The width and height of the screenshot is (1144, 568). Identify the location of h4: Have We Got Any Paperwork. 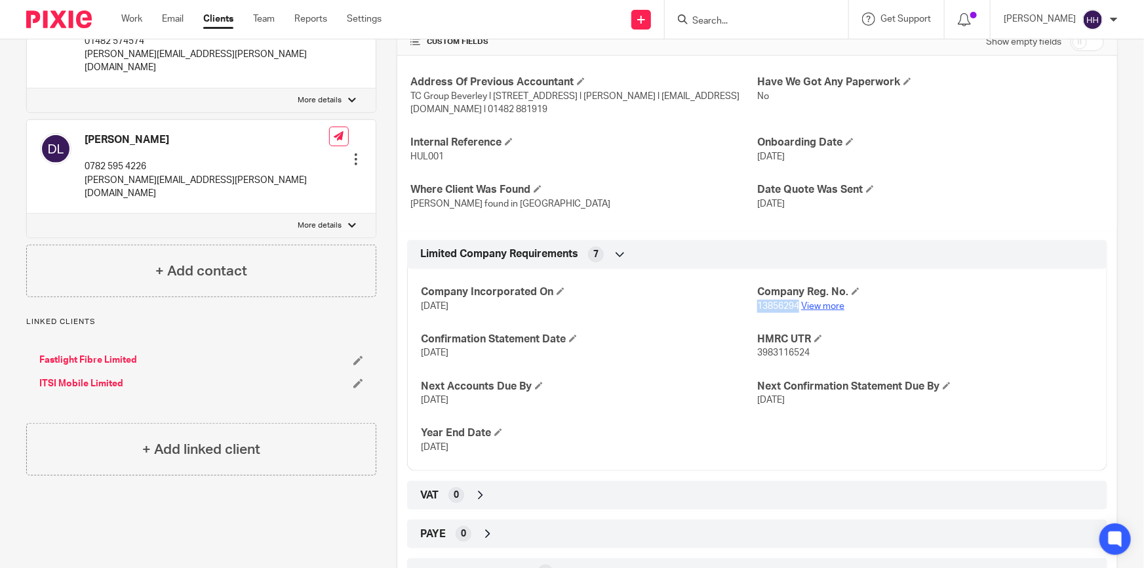
(931, 82).